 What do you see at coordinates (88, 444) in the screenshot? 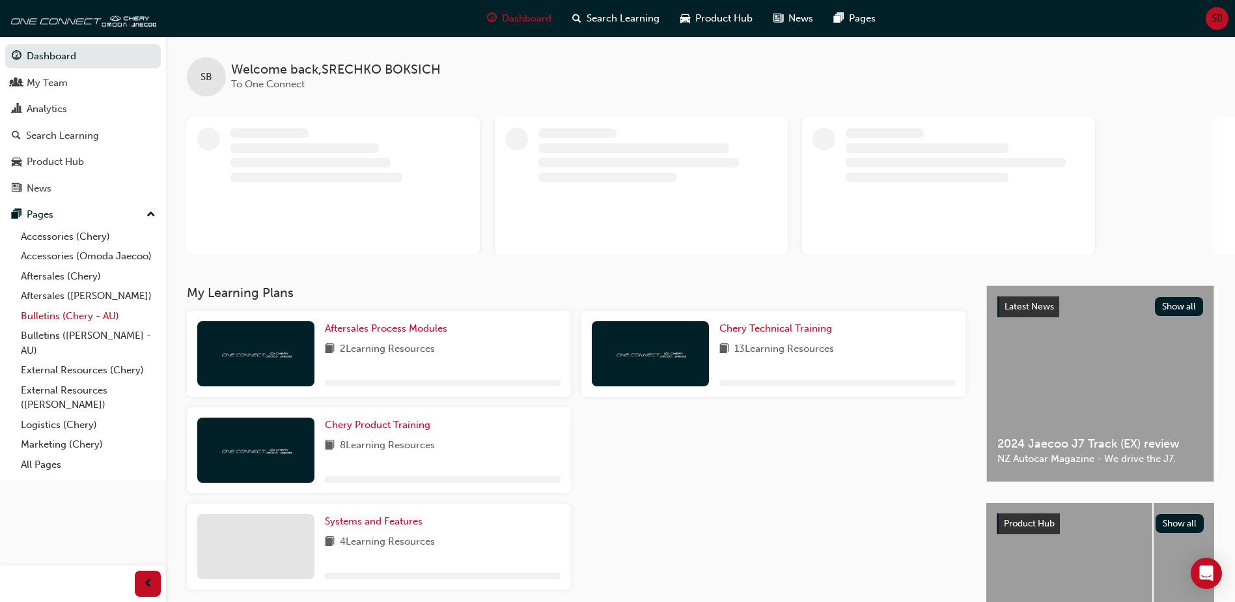
I see `a: Marketing (Chery)` at bounding box center [88, 444].